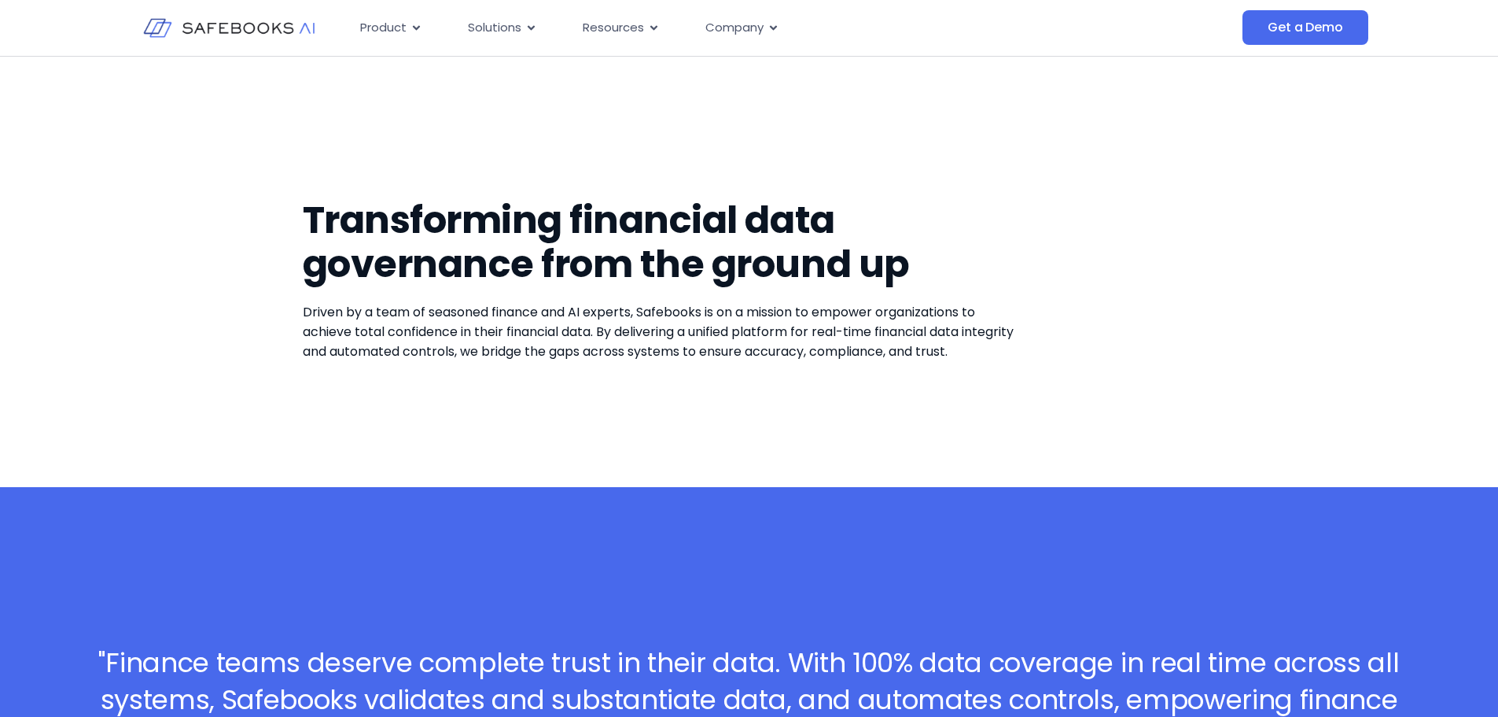 This screenshot has width=1498, height=717. Describe the element at coordinates (717, 28) in the screenshot. I see `nav: Menu` at that location.